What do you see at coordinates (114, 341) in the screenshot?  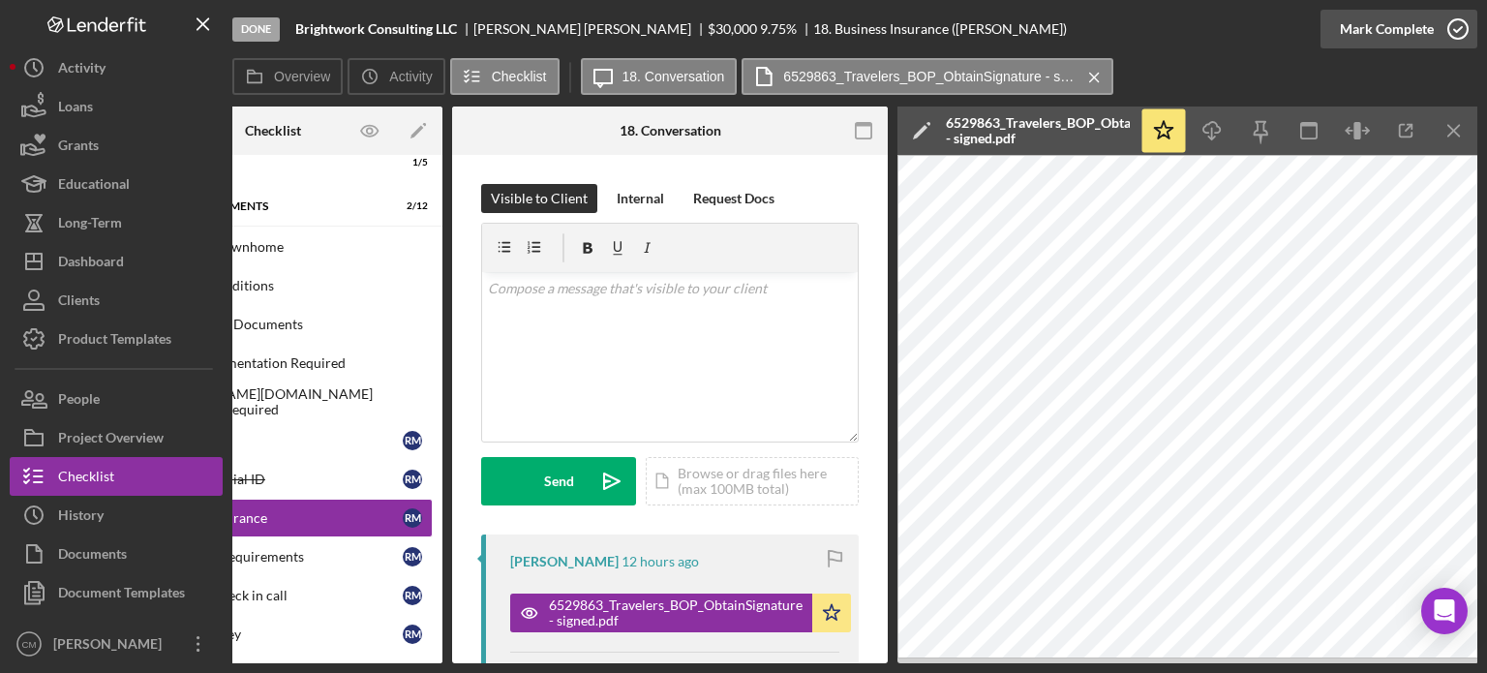 I see `div: Product Templates` at bounding box center [114, 341].